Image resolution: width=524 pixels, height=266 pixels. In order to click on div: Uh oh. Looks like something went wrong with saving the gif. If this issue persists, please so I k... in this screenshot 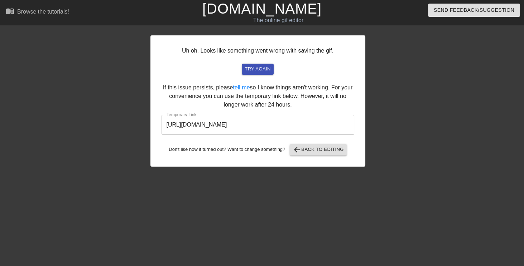, I will do `click(258, 101)`.